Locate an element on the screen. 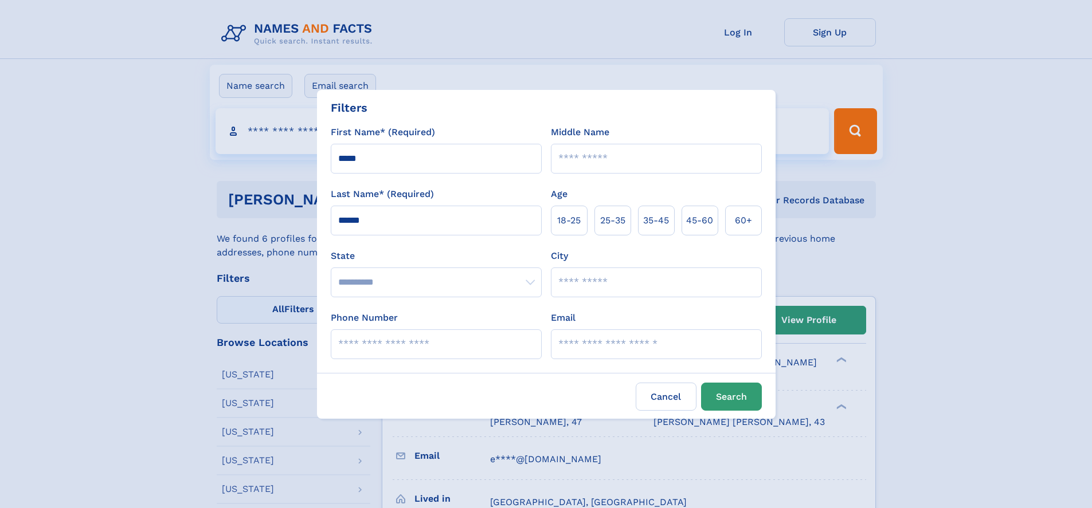 The image size is (1092, 508). span: 18‑25 is located at coordinates (569, 221).